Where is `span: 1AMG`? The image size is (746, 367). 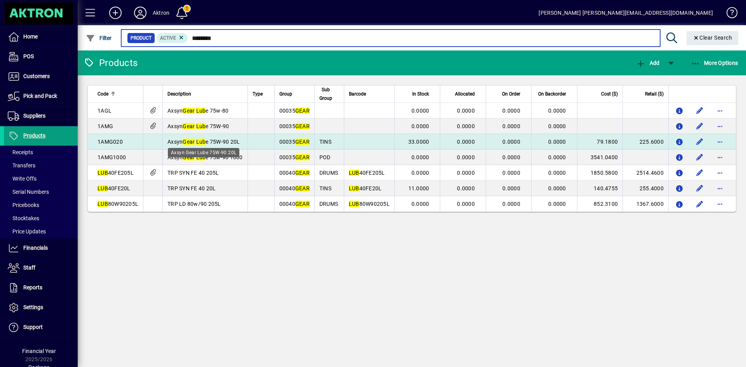 span: 1AMG is located at coordinates (105, 126).